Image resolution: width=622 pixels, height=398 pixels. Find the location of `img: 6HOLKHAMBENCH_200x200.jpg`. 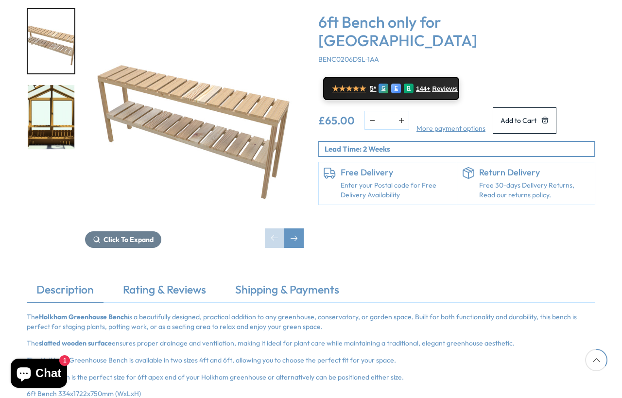

img: 6HOLKHAMBENCH_200x200.jpg is located at coordinates (51, 41).